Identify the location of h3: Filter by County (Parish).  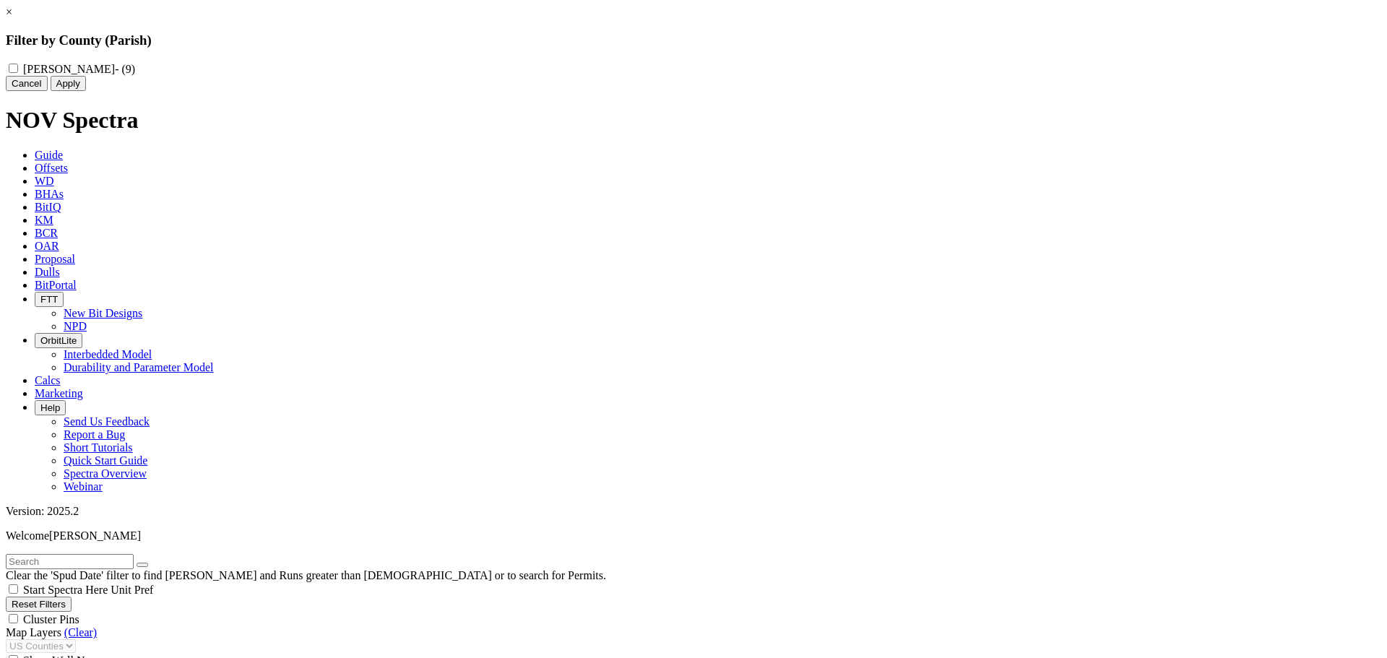
(694, 40).